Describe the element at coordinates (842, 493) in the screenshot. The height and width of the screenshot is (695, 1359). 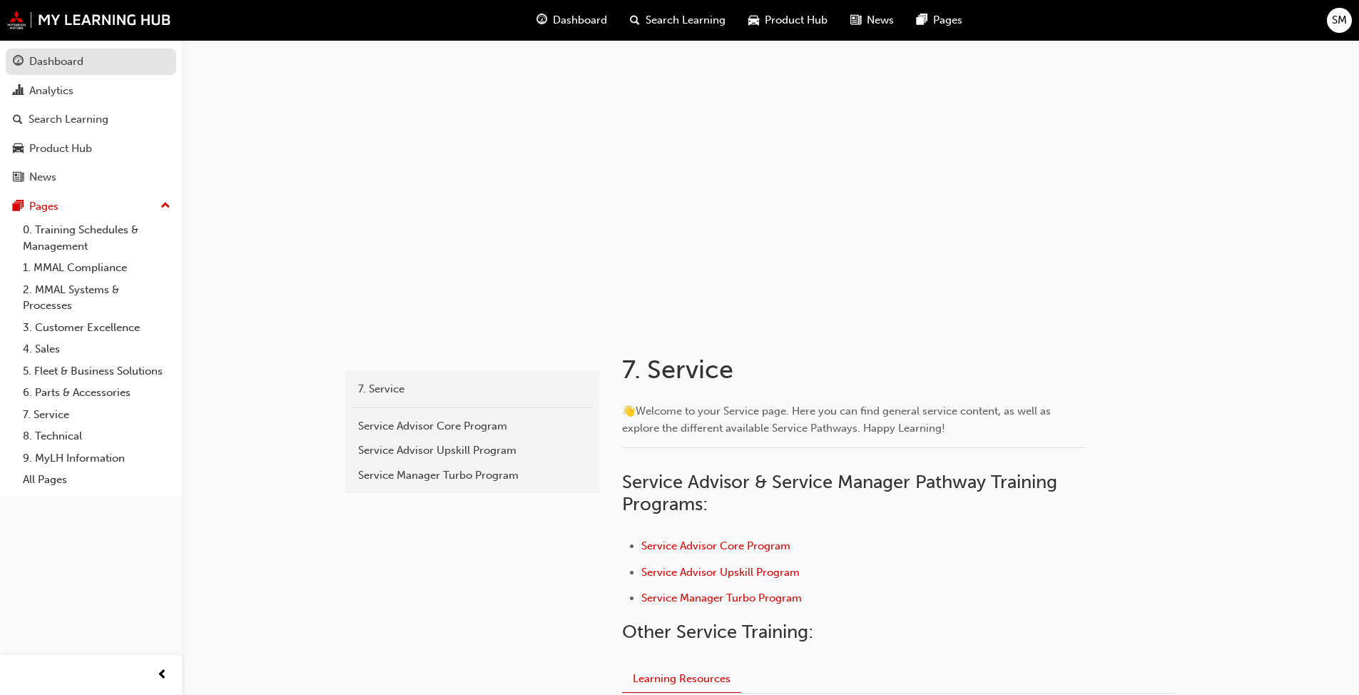
I see `span: Service Advisor & Service Manager Pathway Training Programs:` at that location.